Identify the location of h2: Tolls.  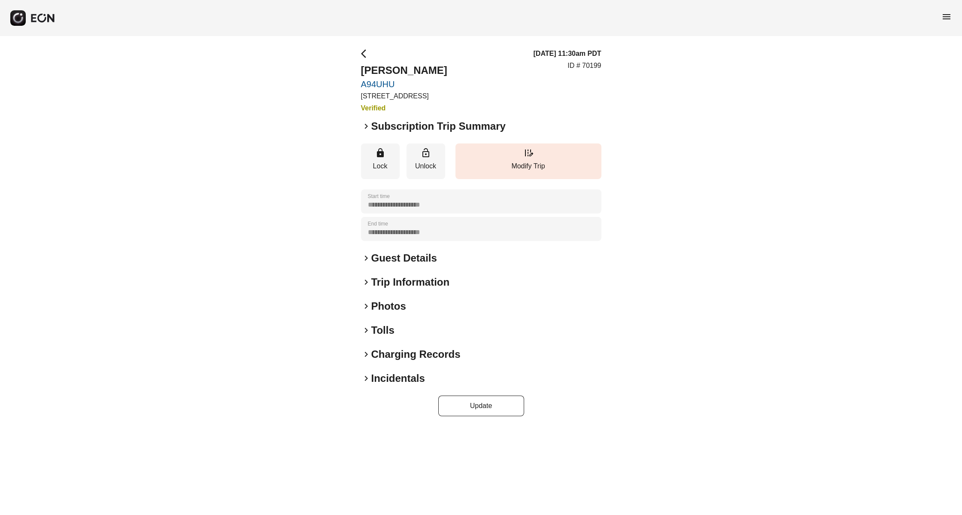
(383, 330).